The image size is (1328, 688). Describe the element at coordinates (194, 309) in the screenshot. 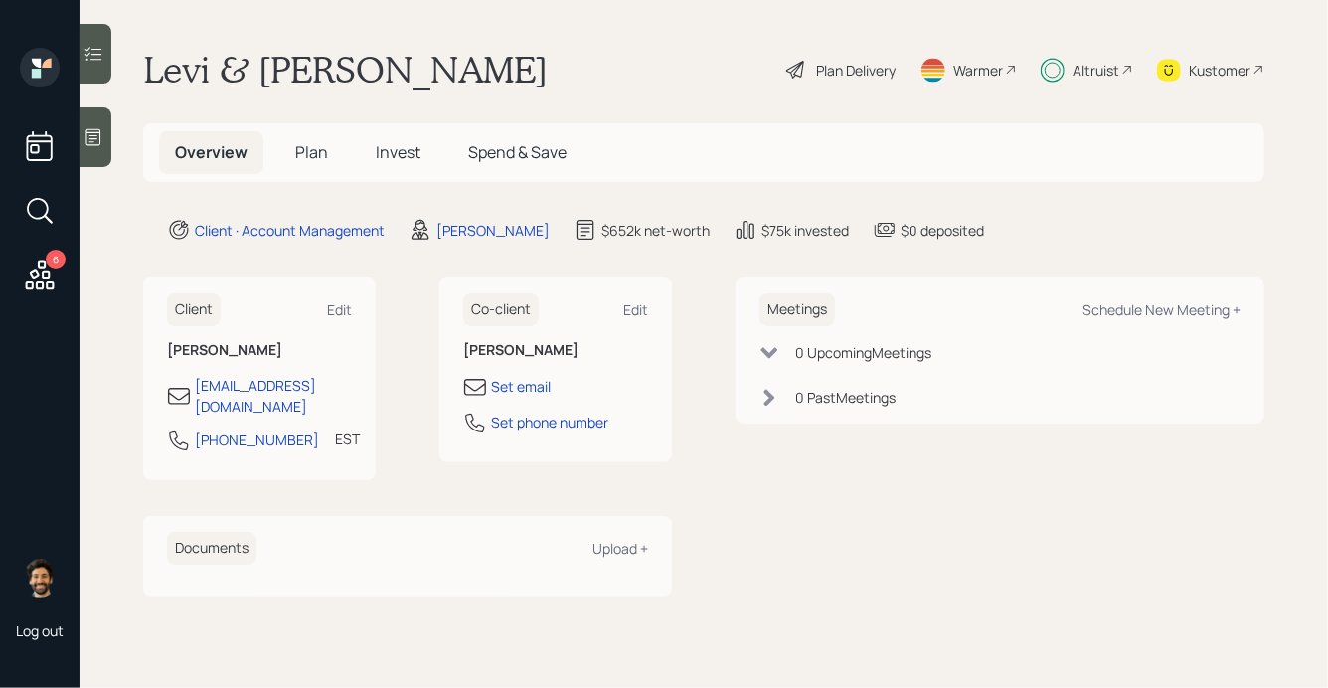

I see `h6: Client` at that location.